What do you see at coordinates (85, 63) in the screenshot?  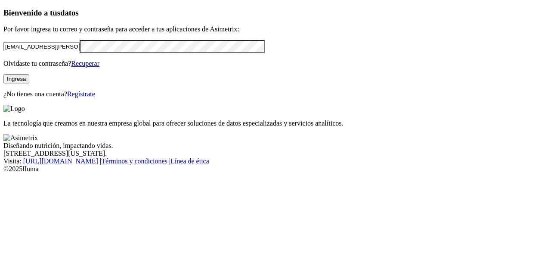 I see `a: Recuperar` at bounding box center [85, 63].